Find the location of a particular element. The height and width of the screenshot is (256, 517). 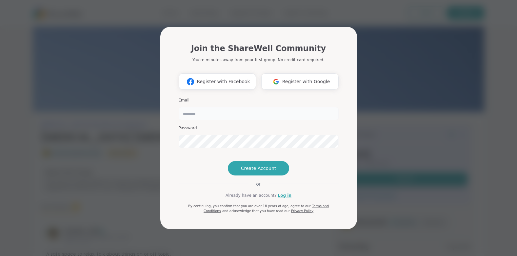

a: Log in is located at coordinates (284, 196).